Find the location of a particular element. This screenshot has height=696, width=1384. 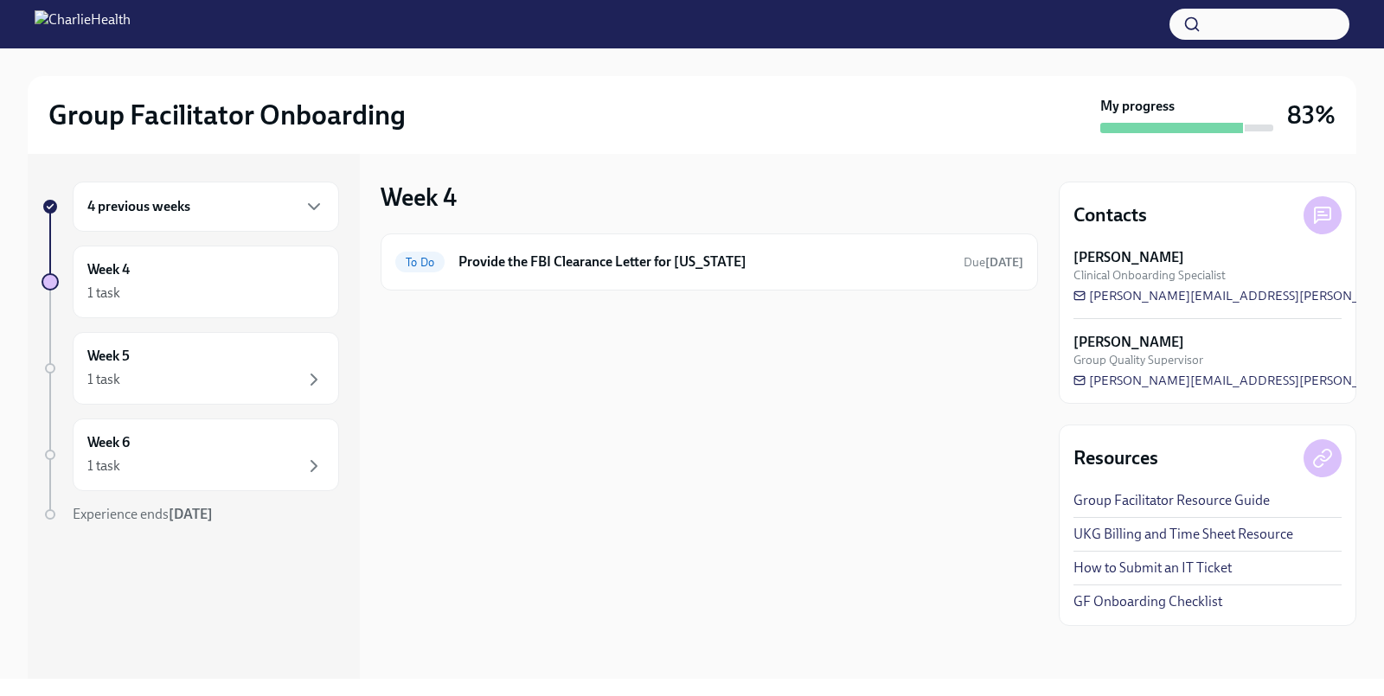

a: UKG Billing and Time Sheet Resource is located at coordinates (1184, 535).